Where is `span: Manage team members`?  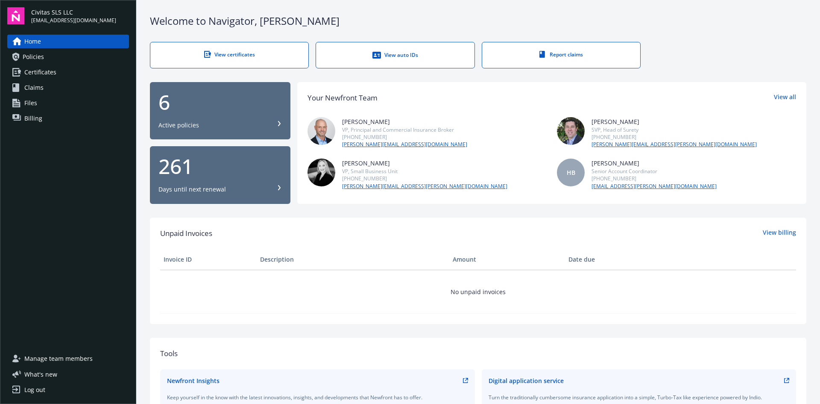
span: Manage team members is located at coordinates (59, 358).